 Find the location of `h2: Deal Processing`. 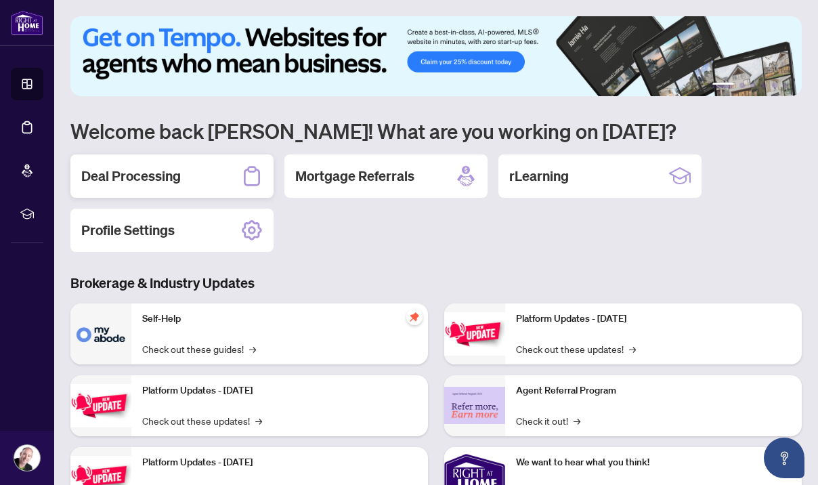

h2: Deal Processing is located at coordinates (131, 176).